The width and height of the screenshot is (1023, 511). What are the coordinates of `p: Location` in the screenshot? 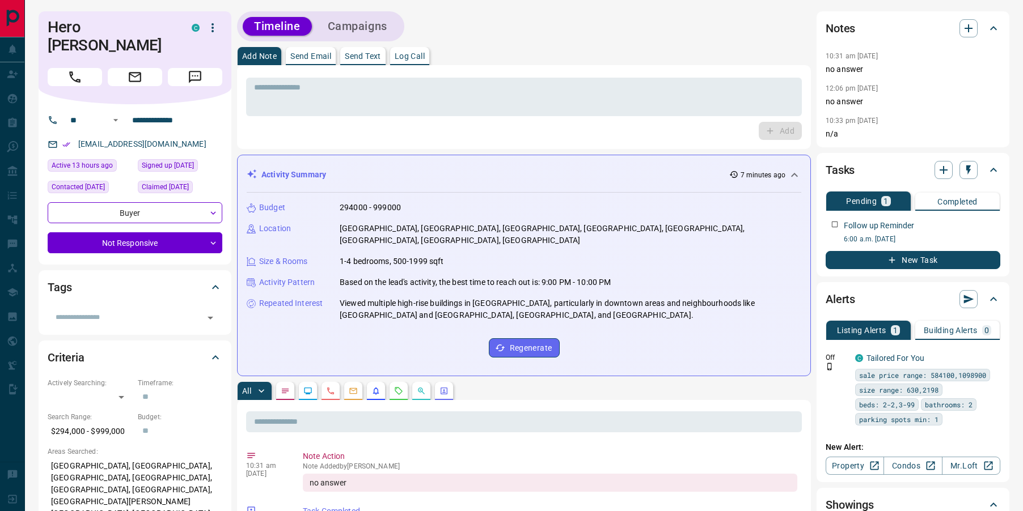 It's located at (275, 228).